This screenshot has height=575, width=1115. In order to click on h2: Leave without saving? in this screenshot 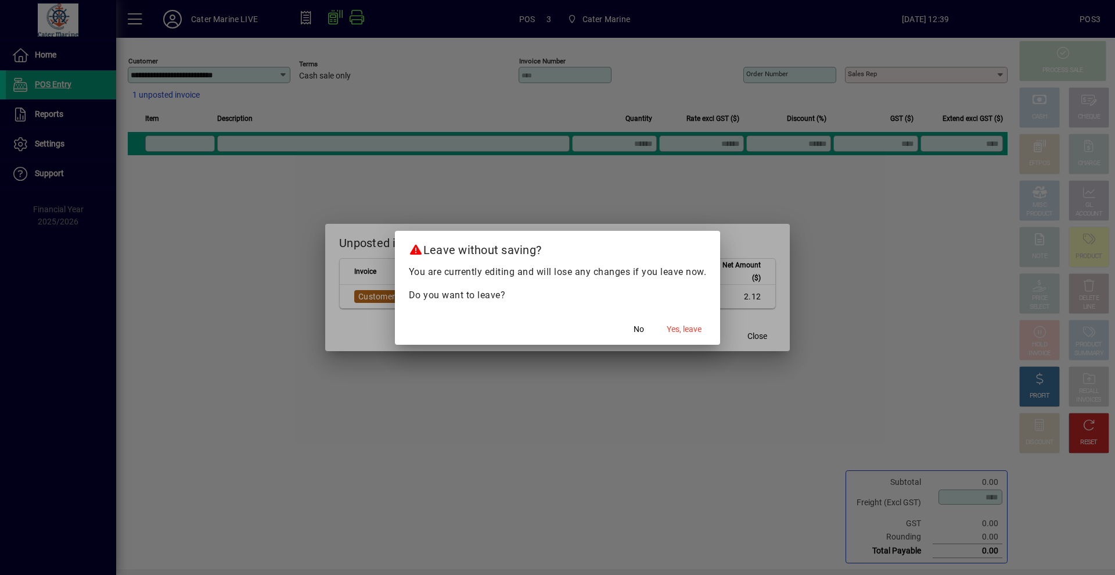, I will do `click(558, 247)`.